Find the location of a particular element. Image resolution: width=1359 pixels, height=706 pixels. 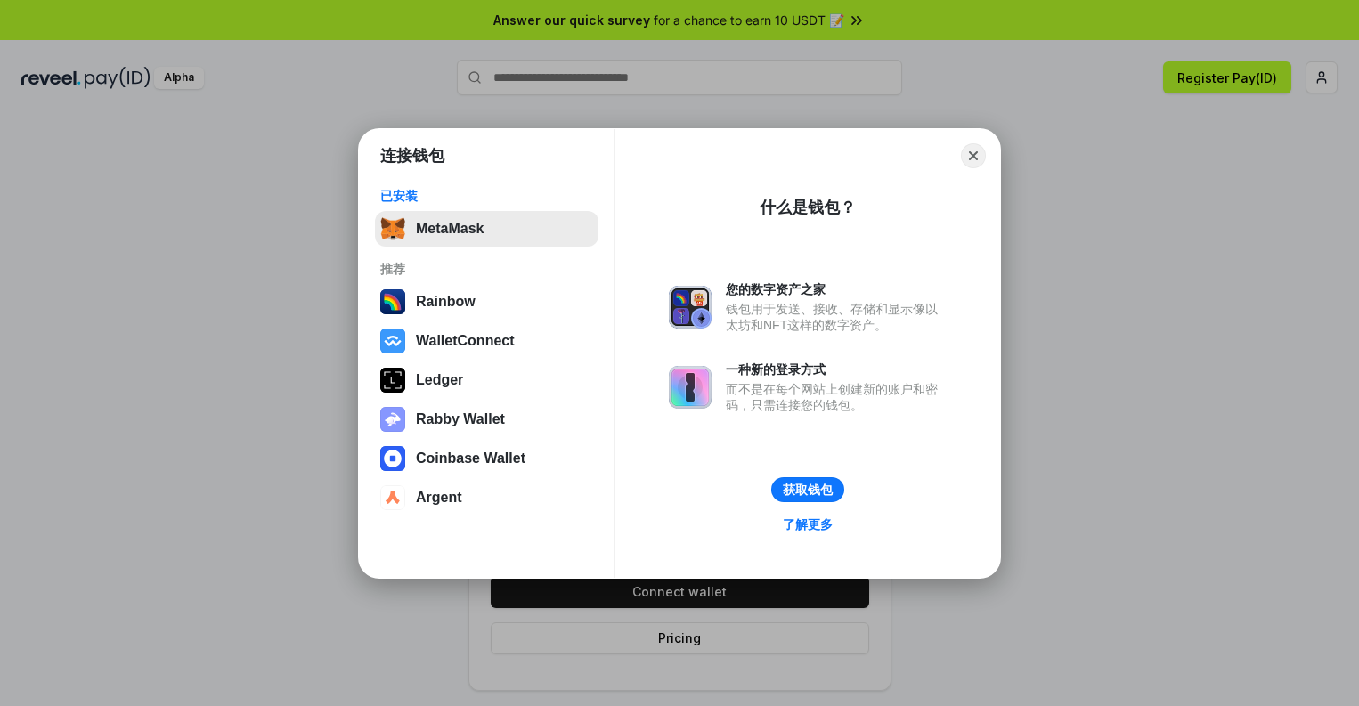

button: Rabby Wallet is located at coordinates (486, 419).